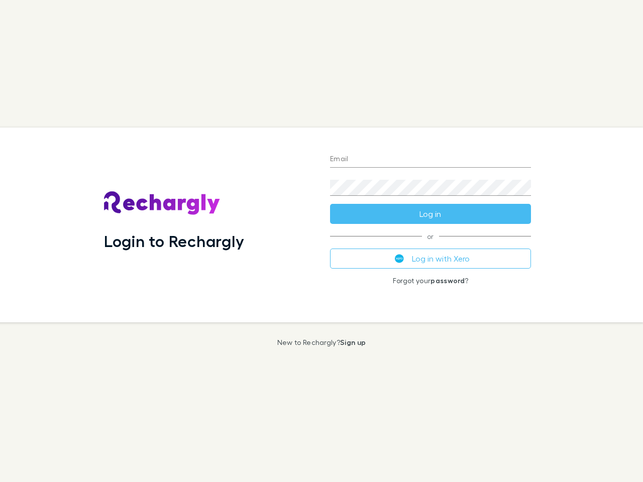  What do you see at coordinates (352, 342) in the screenshot?
I see `a: Sign up` at bounding box center [352, 342].